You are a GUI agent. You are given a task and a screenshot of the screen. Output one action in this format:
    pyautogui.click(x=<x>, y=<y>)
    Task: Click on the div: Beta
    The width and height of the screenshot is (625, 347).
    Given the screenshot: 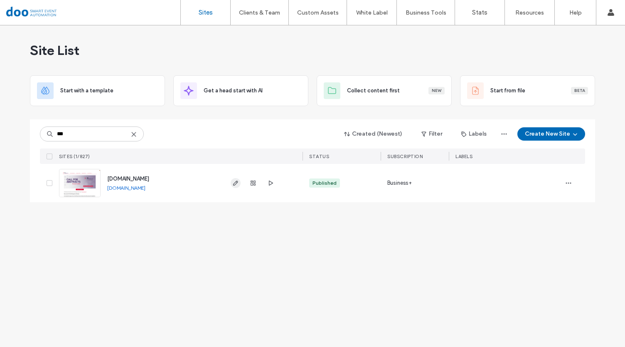 What is the action you would take?
    pyautogui.click(x=579, y=91)
    